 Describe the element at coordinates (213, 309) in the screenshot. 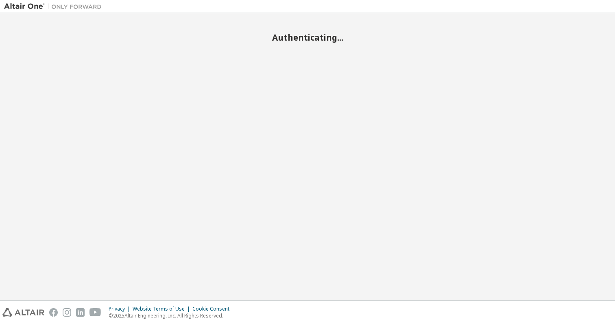

I see `div: Cookie Consent` at that location.